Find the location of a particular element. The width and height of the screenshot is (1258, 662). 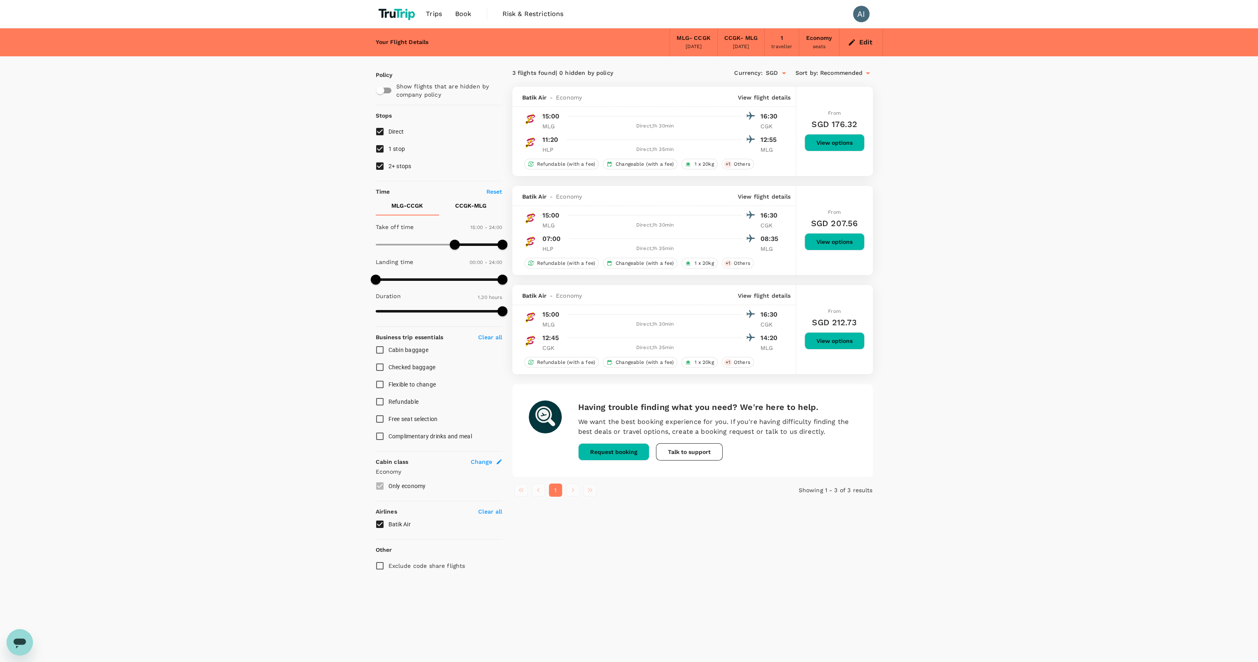

span: Economy is located at coordinates (568, 197).